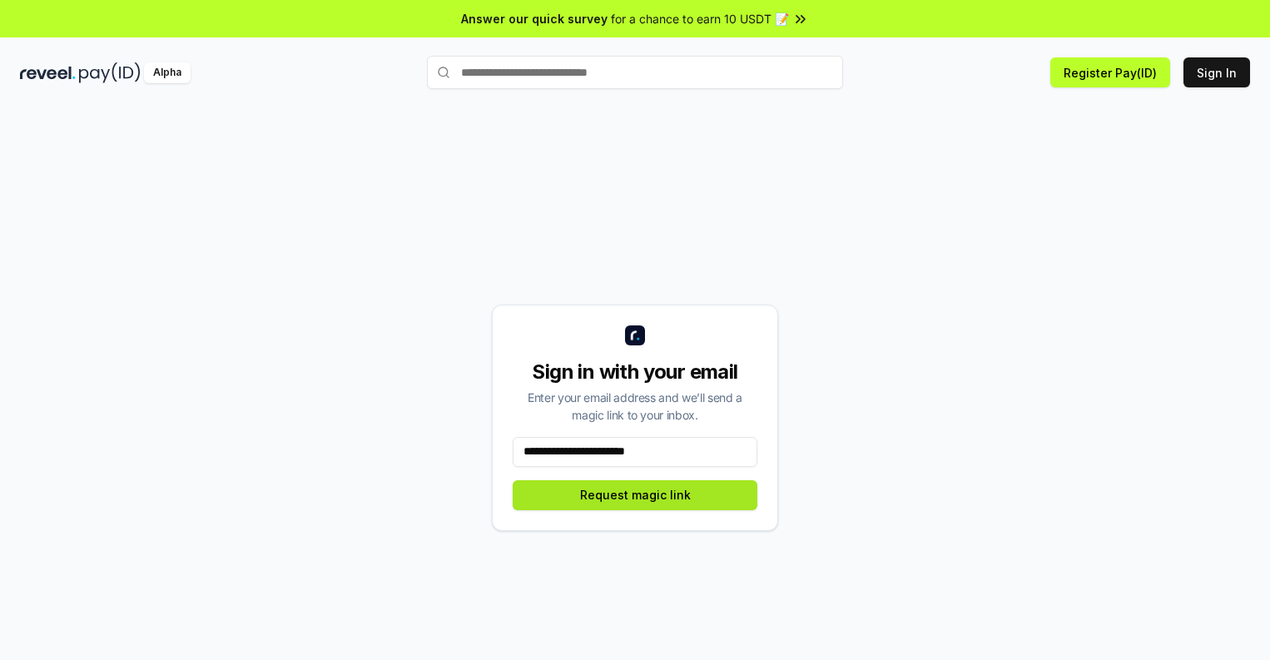 The width and height of the screenshot is (1270, 660). I want to click on button: Register Pay(ID), so click(1110, 72).